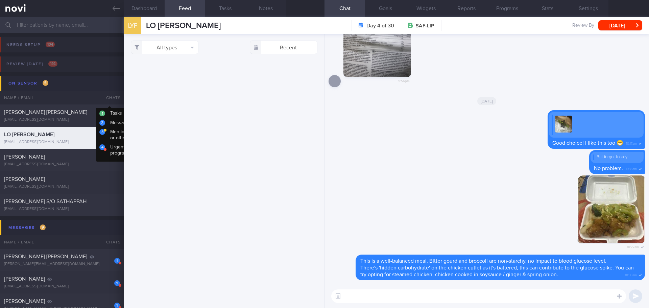  What do you see at coordinates (43, 227) in the screenshot?
I see `span: 9` at bounding box center [43, 227].